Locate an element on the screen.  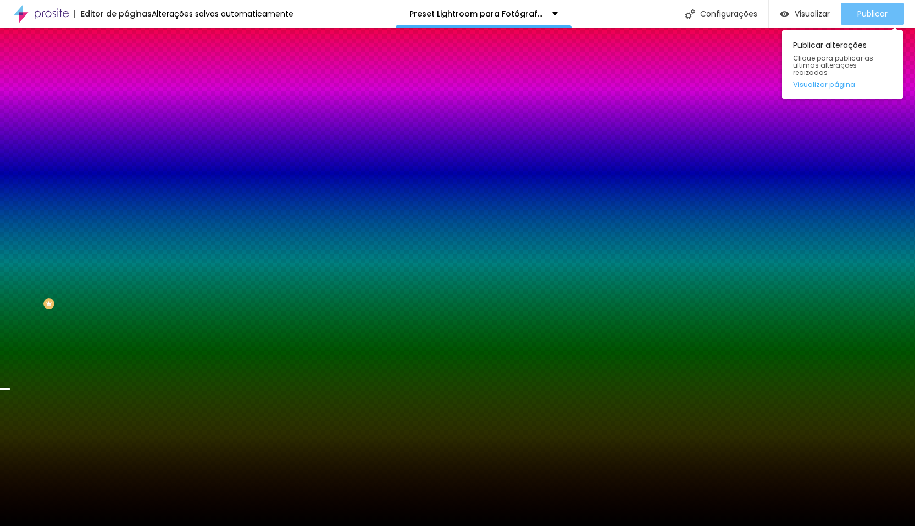
div: Alterações salvas automaticamente is located at coordinates (223, 14).